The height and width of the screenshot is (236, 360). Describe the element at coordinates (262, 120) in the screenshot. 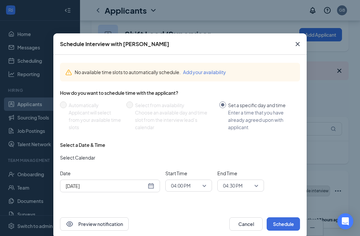

I see `div: Enter a time that you have already agreed upon with applicant` at that location.